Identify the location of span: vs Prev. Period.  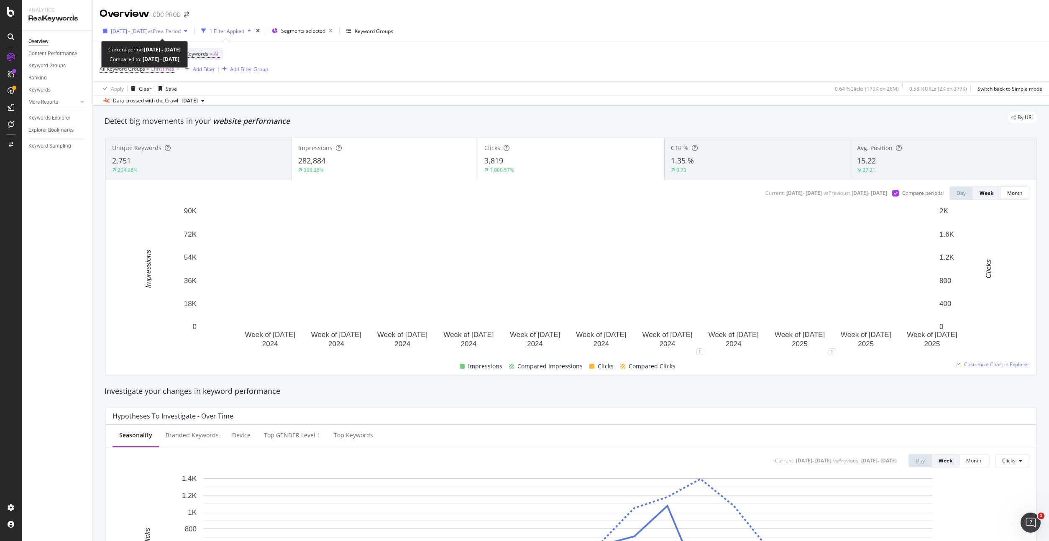
(164, 31).